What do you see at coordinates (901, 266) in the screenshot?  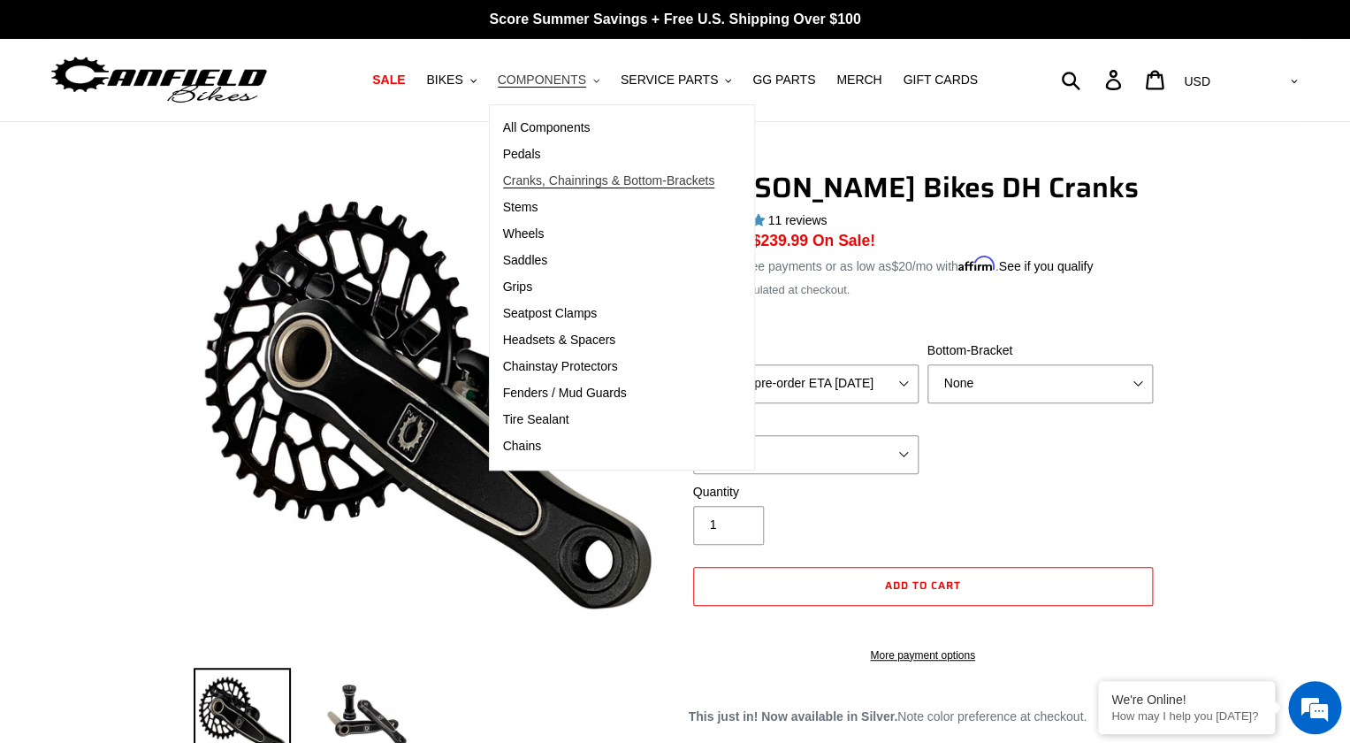 I see `span: $20` at bounding box center [901, 266].